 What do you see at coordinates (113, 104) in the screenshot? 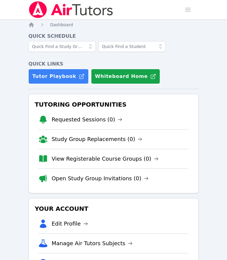
I see `h3: Tutoring Opportunities` at bounding box center [113, 104].